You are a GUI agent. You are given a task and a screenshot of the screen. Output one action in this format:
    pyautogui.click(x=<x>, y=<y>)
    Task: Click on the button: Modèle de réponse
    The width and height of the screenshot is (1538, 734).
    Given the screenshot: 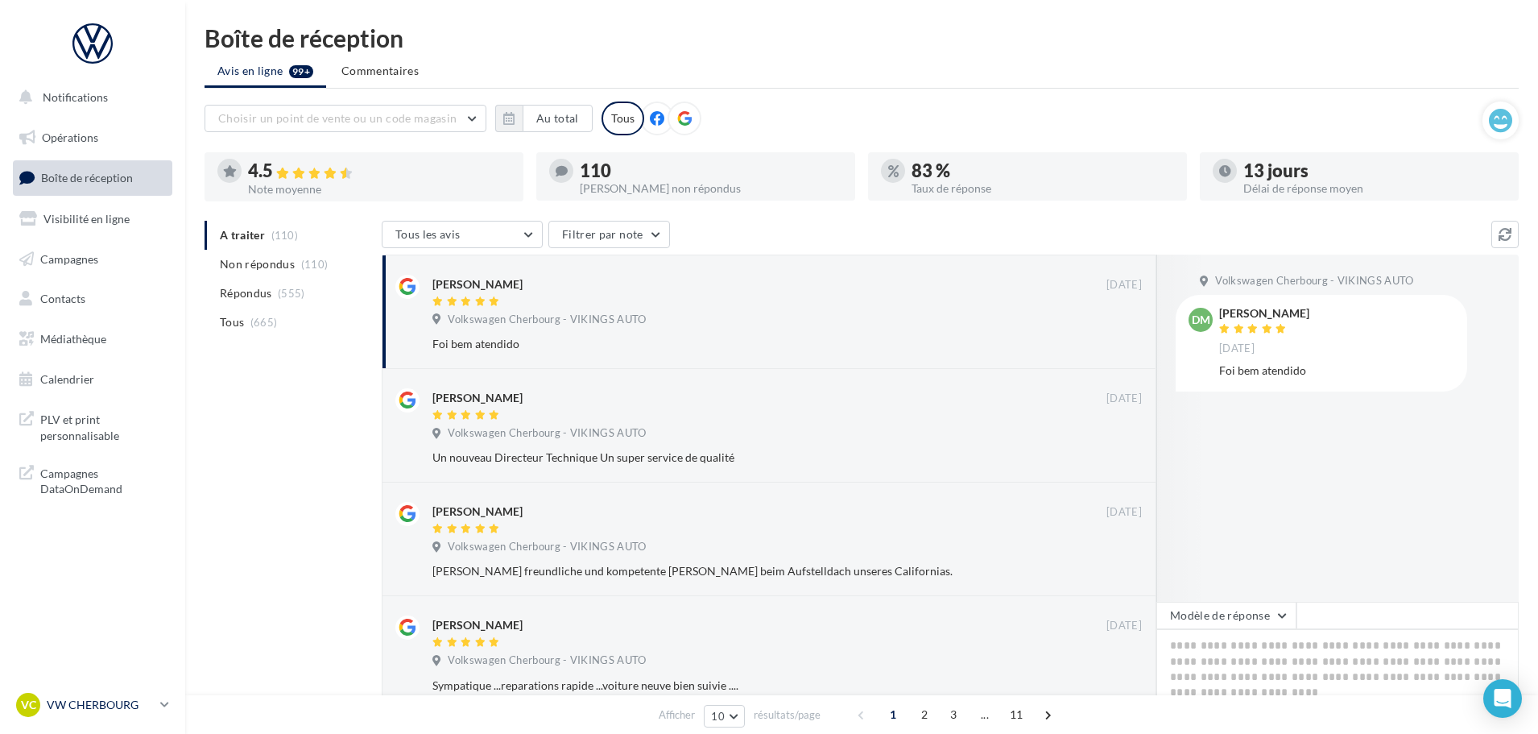 What is the action you would take?
    pyautogui.click(x=1227, y=615)
    